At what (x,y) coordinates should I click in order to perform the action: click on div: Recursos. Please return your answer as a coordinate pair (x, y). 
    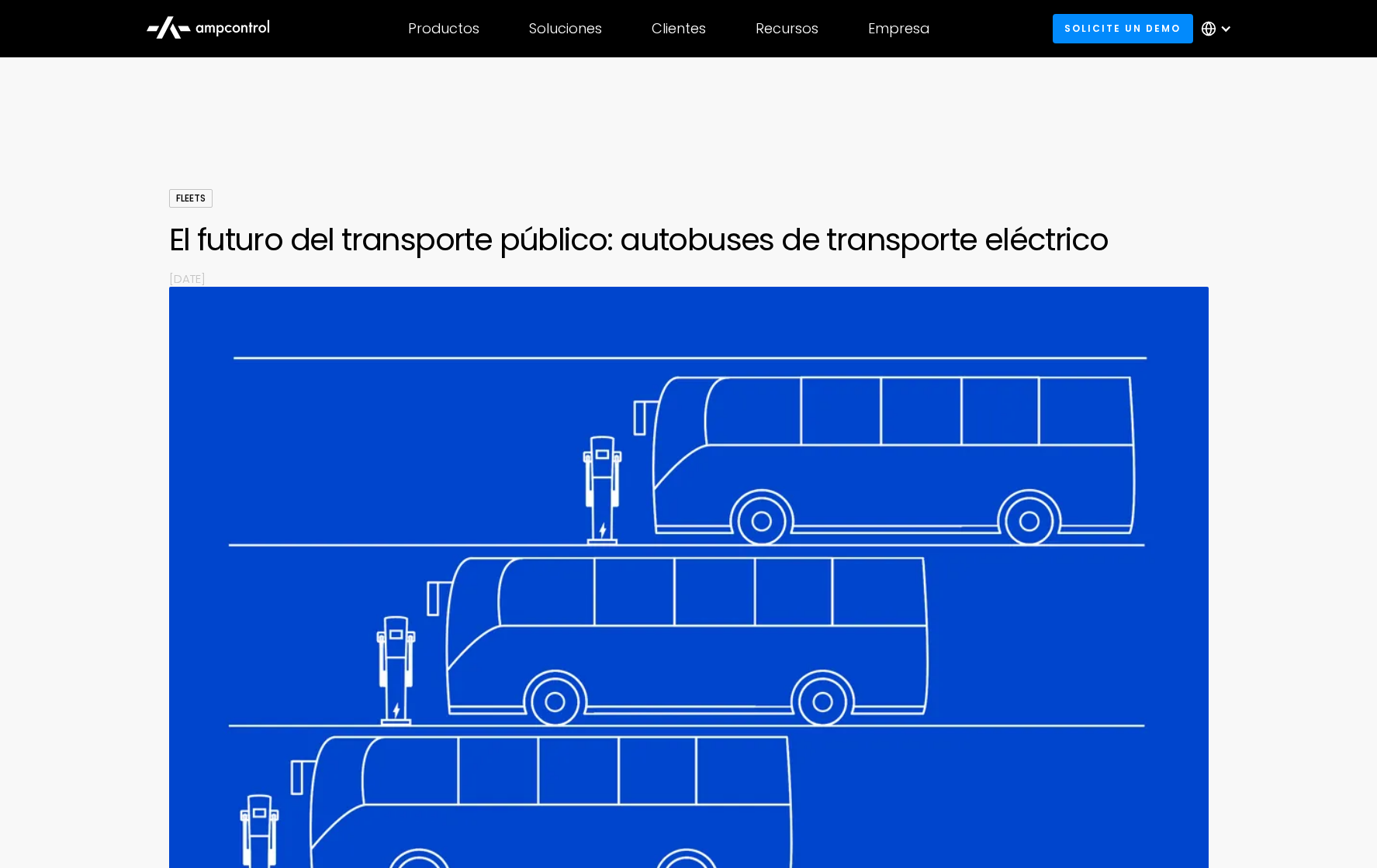
    Looking at the image, I should click on (786, 29).